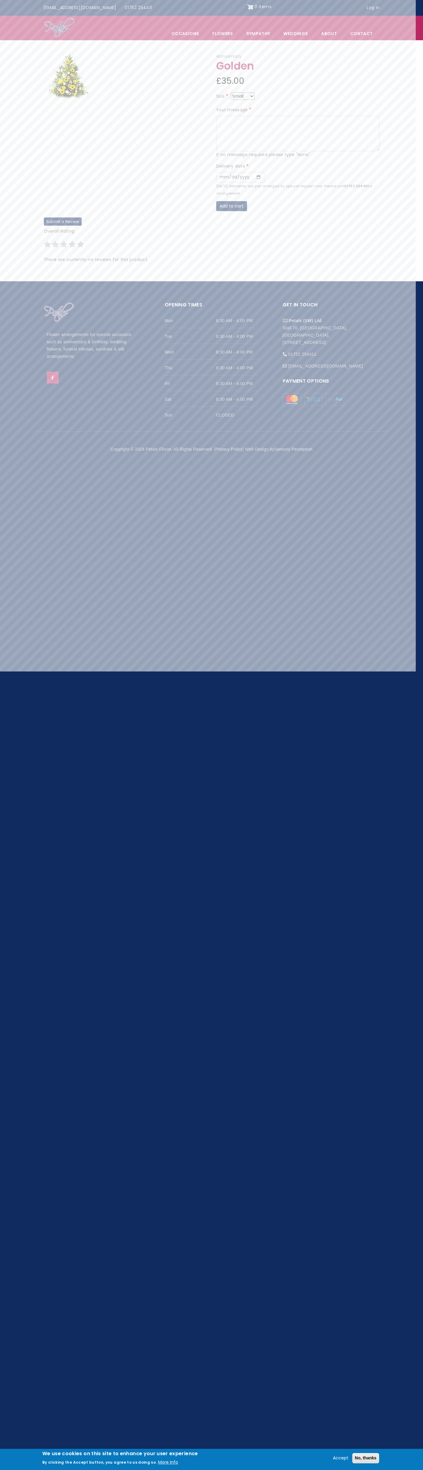  What do you see at coordinates (212, 414) in the screenshot?
I see `li: Sun` at bounding box center [212, 414].